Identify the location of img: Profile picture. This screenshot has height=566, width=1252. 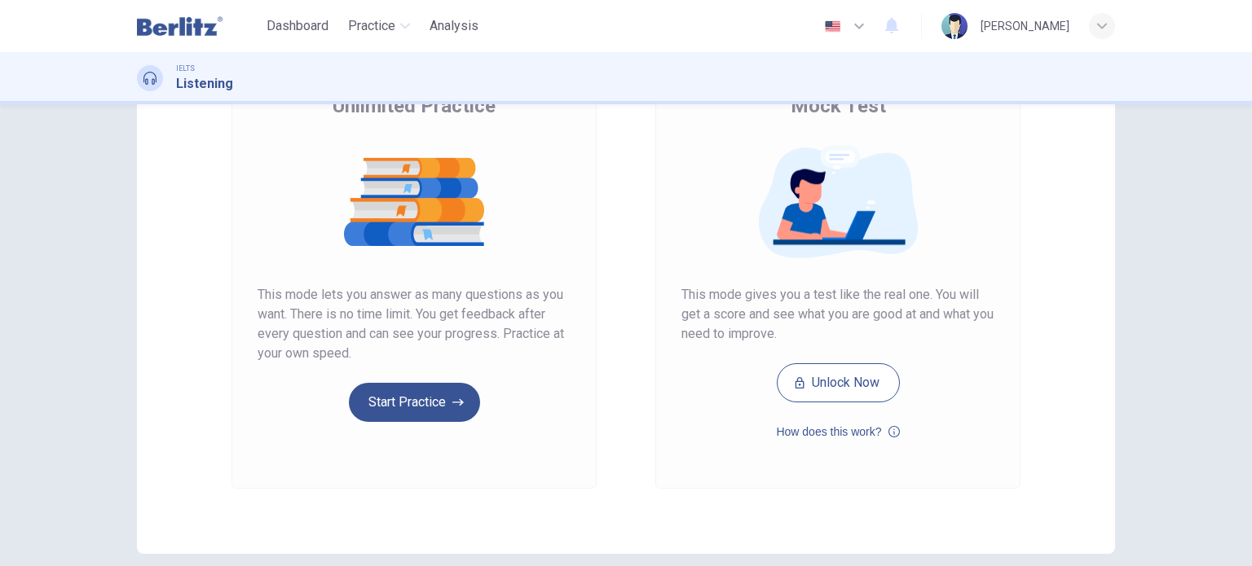
(954, 26).